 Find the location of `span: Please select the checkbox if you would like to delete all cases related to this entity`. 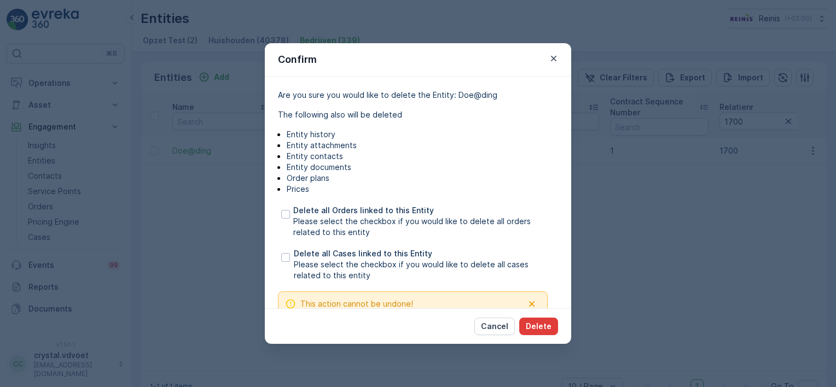

span: Please select the checkbox if you would like to delete all cases related to this entity is located at coordinates (426, 270).